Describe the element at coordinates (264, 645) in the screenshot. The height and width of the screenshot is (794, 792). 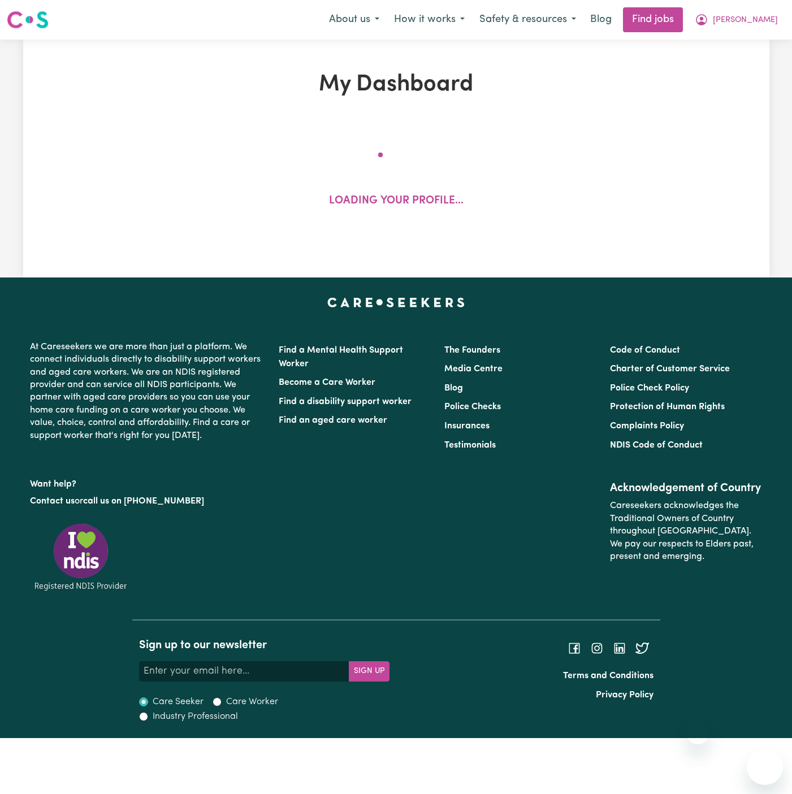
I see `h2: Sign up to our newsletter` at that location.